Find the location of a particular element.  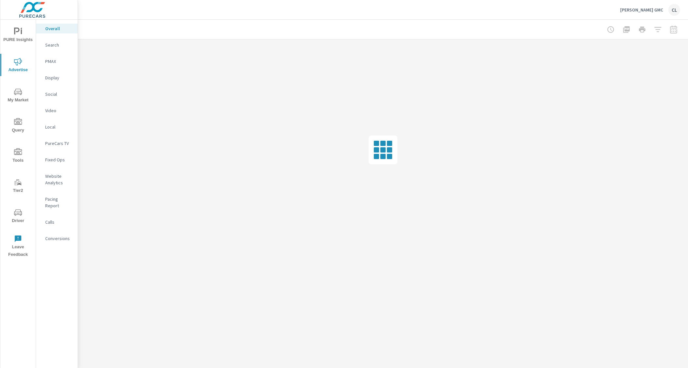

div: PMAX is located at coordinates (57, 61).